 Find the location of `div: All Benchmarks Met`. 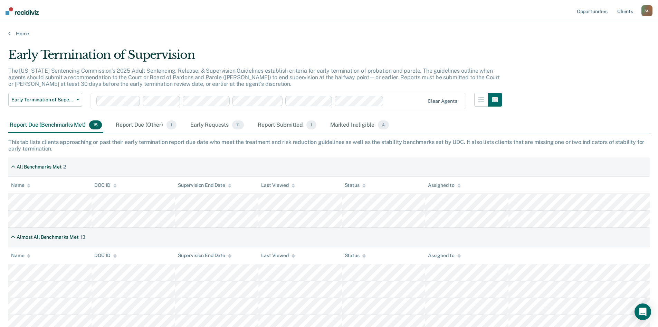

div: All Benchmarks Met is located at coordinates (39, 167).